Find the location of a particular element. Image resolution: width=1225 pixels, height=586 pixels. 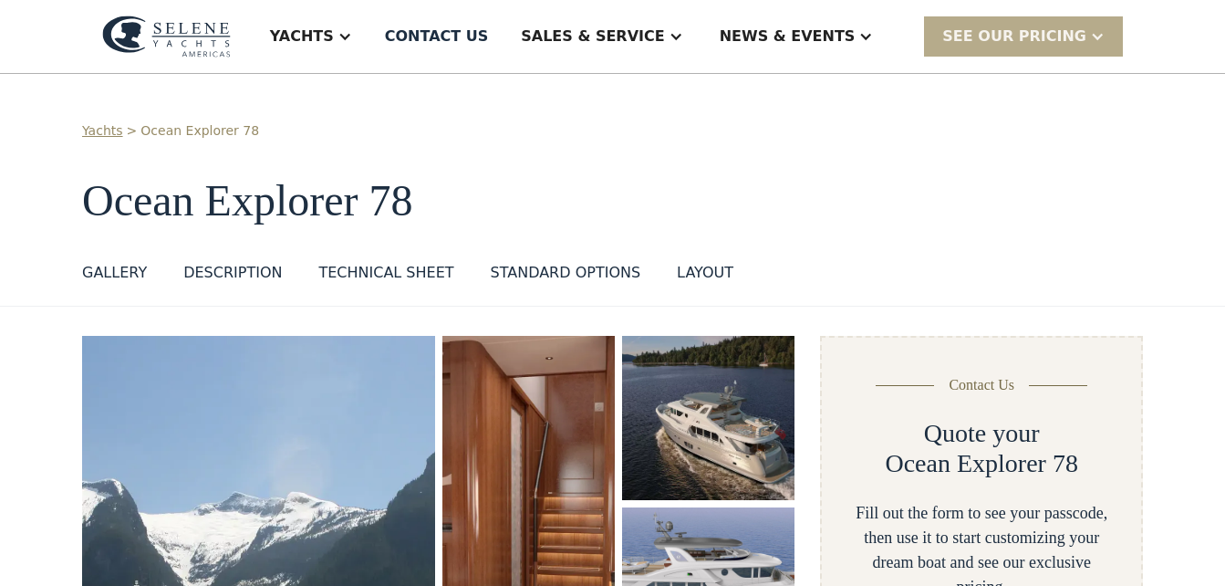

h2: Quote your is located at coordinates (982, 433).